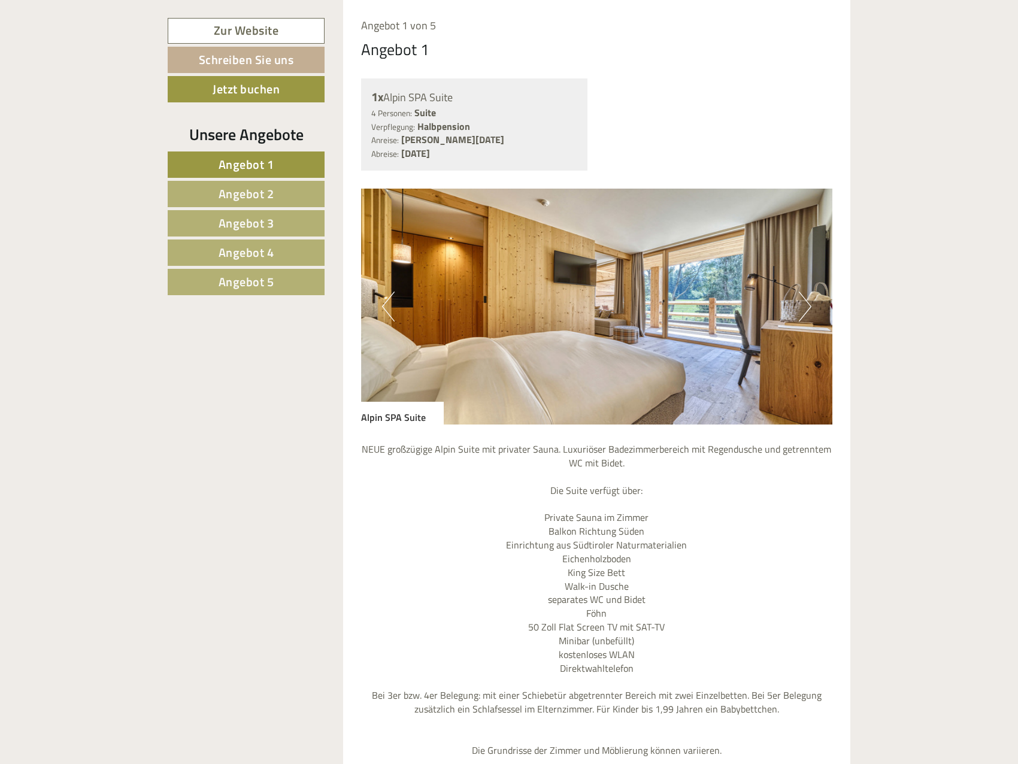 The height and width of the screenshot is (764, 1018). What do you see at coordinates (246, 252) in the screenshot?
I see `span: Angebot 4` at bounding box center [246, 252].